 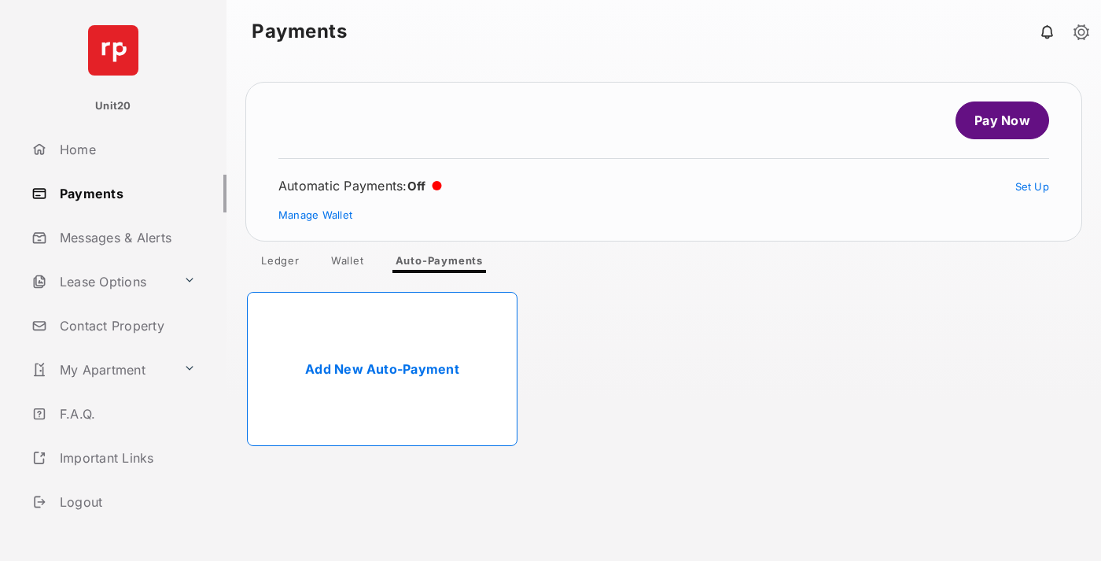 I want to click on a: Set Up, so click(x=1033, y=186).